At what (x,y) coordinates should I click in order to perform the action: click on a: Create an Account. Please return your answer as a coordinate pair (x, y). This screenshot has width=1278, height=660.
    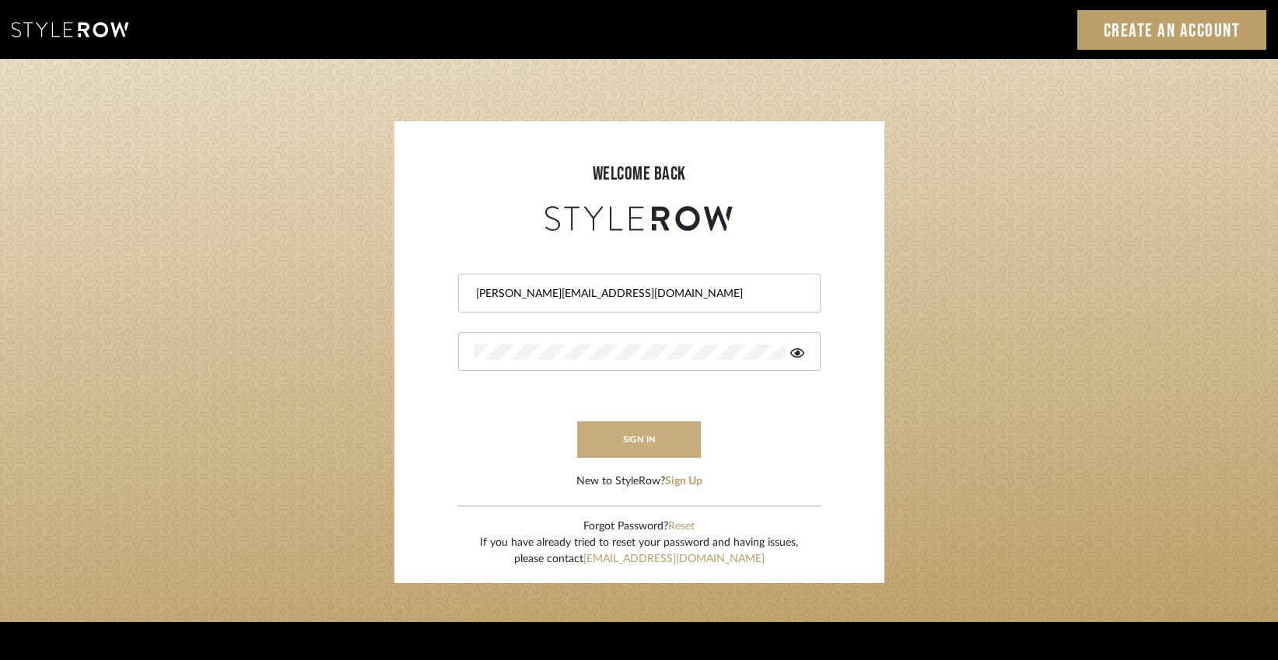
    Looking at the image, I should click on (1172, 30).